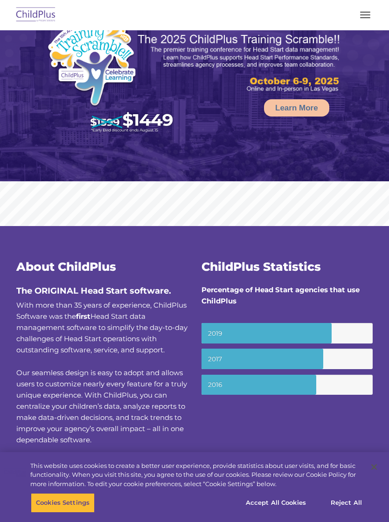  I want to click on span: With more than 35 years of experience, ChildPlus Software was the Head Start data management soft..., so click(102, 327).